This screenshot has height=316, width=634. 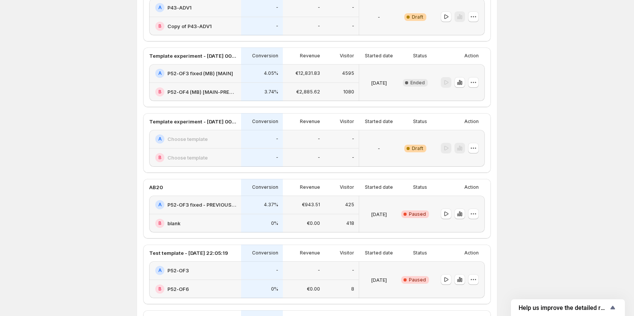 I want to click on p: 418, so click(x=350, y=223).